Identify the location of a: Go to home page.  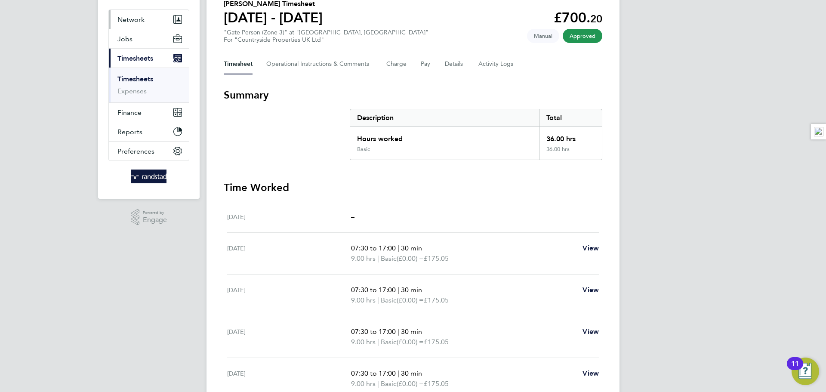
(149, 176).